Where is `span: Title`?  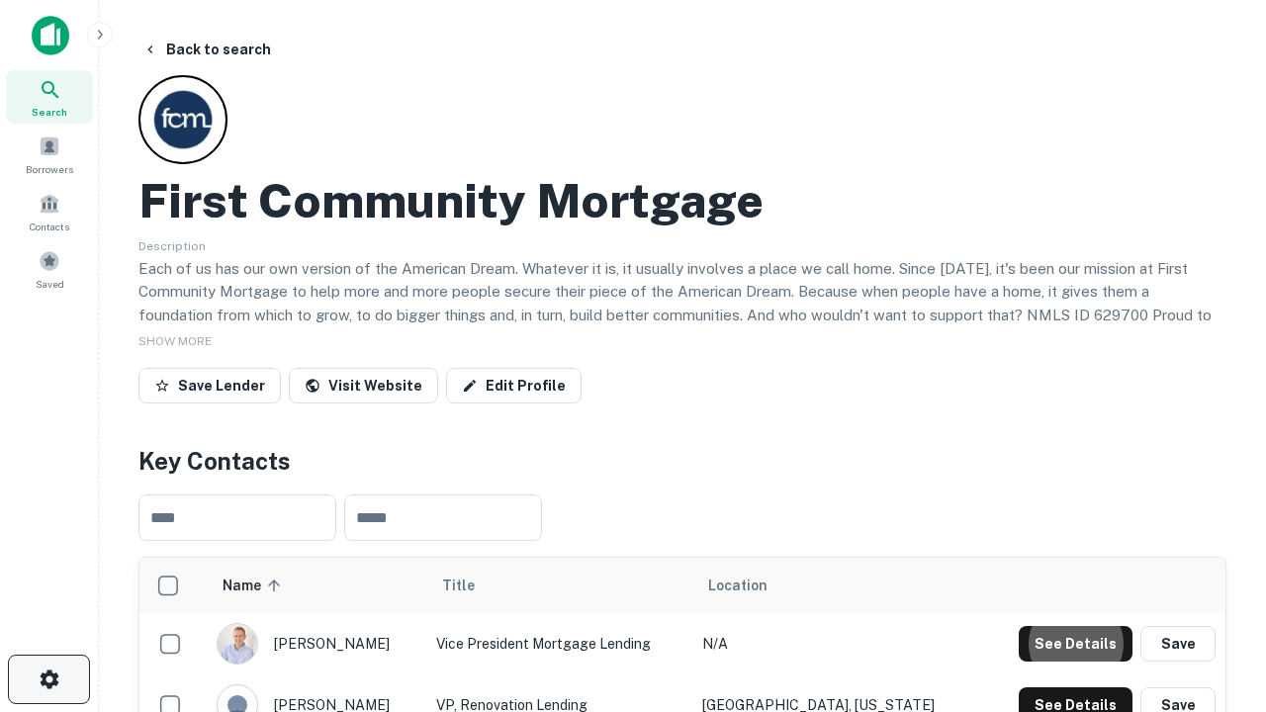
span: Title is located at coordinates (471, 585).